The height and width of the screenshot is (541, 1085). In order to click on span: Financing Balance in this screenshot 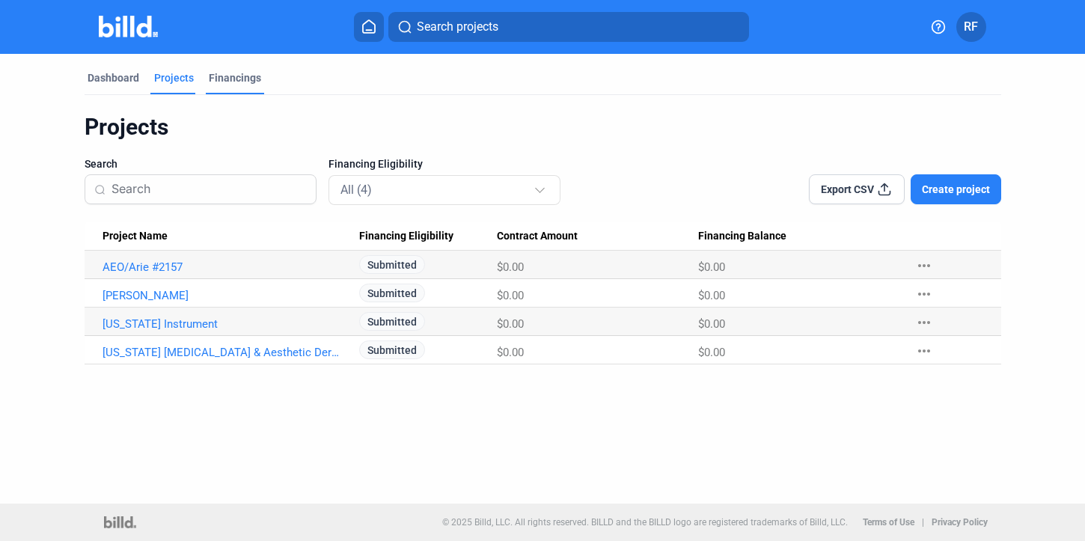, I will do `click(742, 236)`.